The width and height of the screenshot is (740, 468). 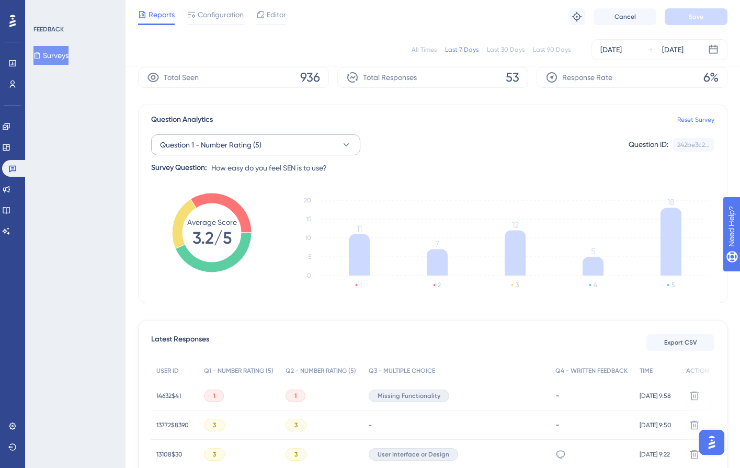 What do you see at coordinates (696, 17) in the screenshot?
I see `button: Save` at bounding box center [696, 17].